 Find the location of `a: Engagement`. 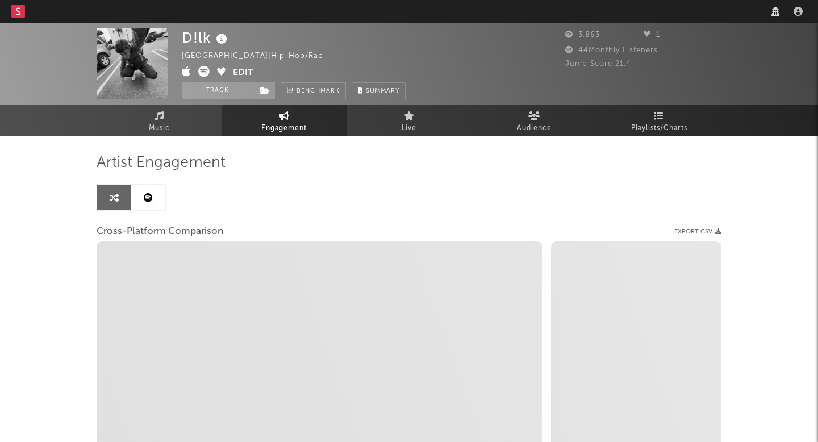

a: Engagement is located at coordinates (284, 120).